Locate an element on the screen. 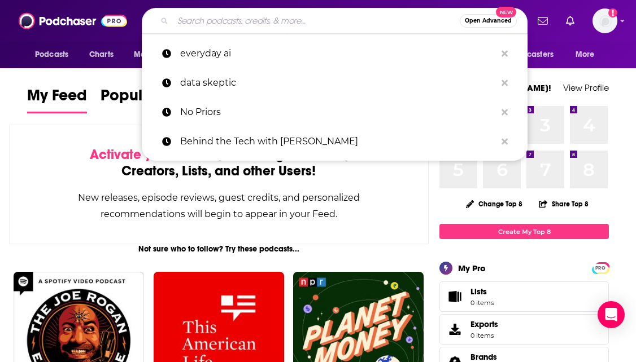  span: Activate your Feed is located at coordinates (147, 155).